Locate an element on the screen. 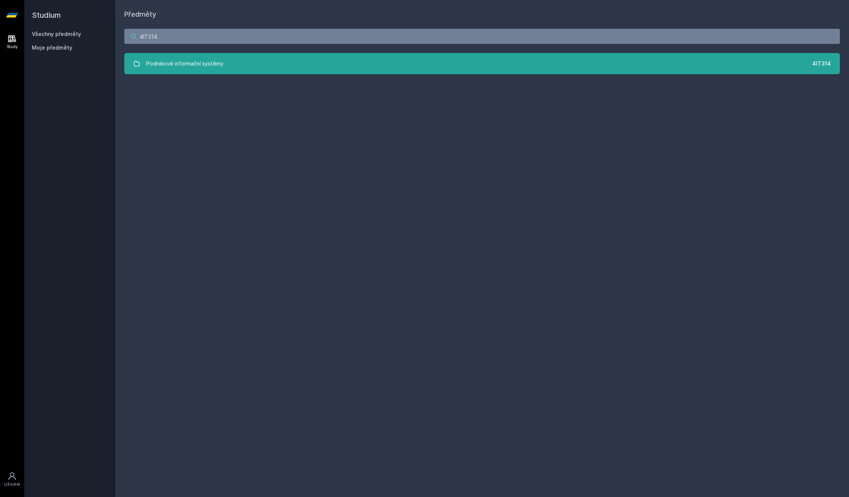  div: Uživatel is located at coordinates (12, 484).